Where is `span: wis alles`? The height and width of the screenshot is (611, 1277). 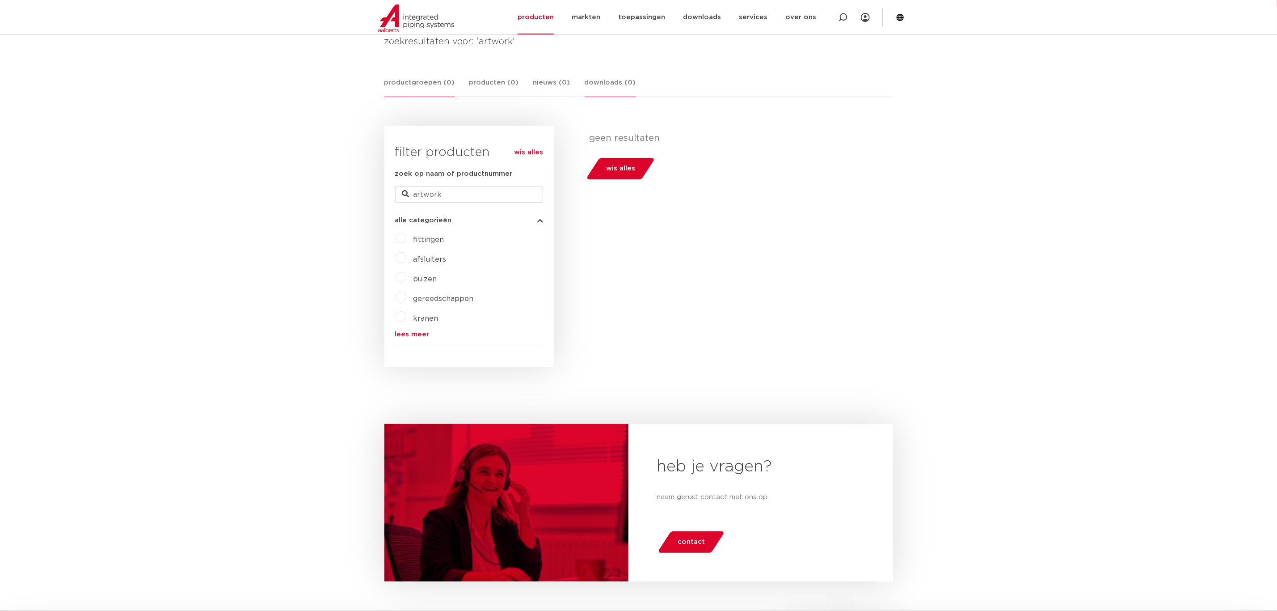
span: wis alles is located at coordinates (620, 168).